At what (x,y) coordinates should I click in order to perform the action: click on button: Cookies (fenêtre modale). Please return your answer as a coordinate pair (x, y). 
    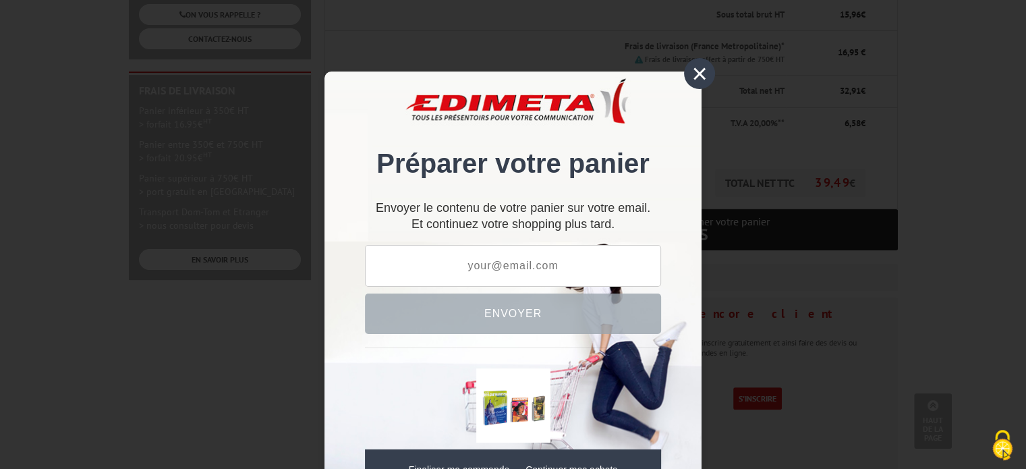
    Looking at the image, I should click on (1002, 446).